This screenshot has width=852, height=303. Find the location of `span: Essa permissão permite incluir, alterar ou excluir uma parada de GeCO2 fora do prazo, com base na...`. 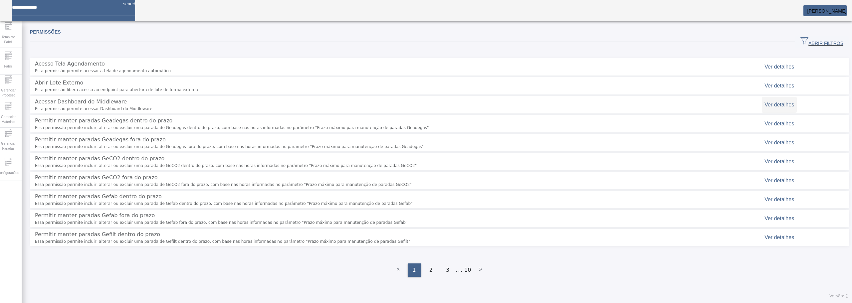

span: Essa permissão permite incluir, alterar ou excluir uma parada de GeCO2 fora do prazo, com base na... is located at coordinates (373, 185).